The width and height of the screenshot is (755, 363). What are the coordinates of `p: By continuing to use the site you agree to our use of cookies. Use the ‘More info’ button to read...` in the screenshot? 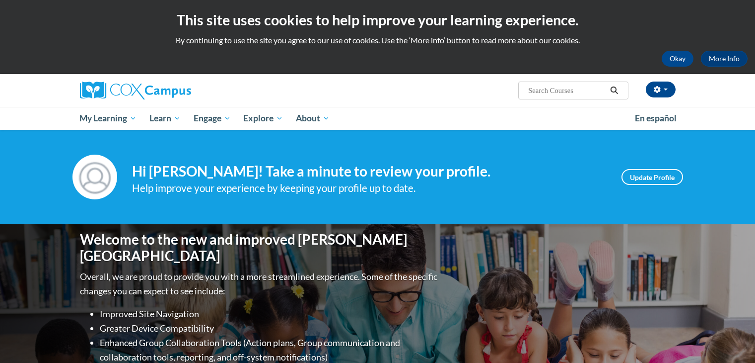 It's located at (377, 40).